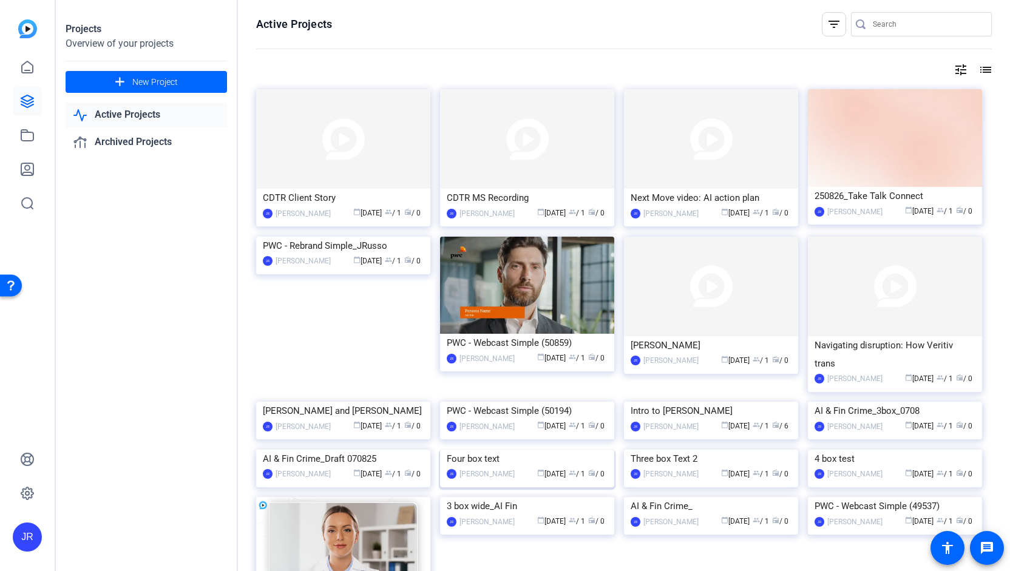 This screenshot has width=1010, height=571. Describe the element at coordinates (894, 411) in the screenshot. I see `div: AI & Fin Crime_3box_0708` at that location.